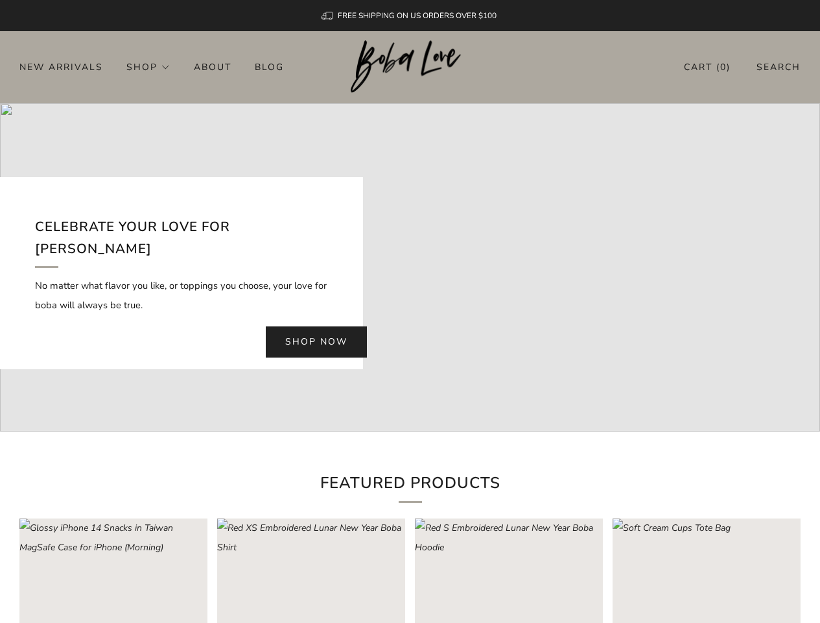 The width and height of the screenshot is (820, 623). Describe the element at coordinates (316, 342) in the screenshot. I see `a: Shop now` at that location.